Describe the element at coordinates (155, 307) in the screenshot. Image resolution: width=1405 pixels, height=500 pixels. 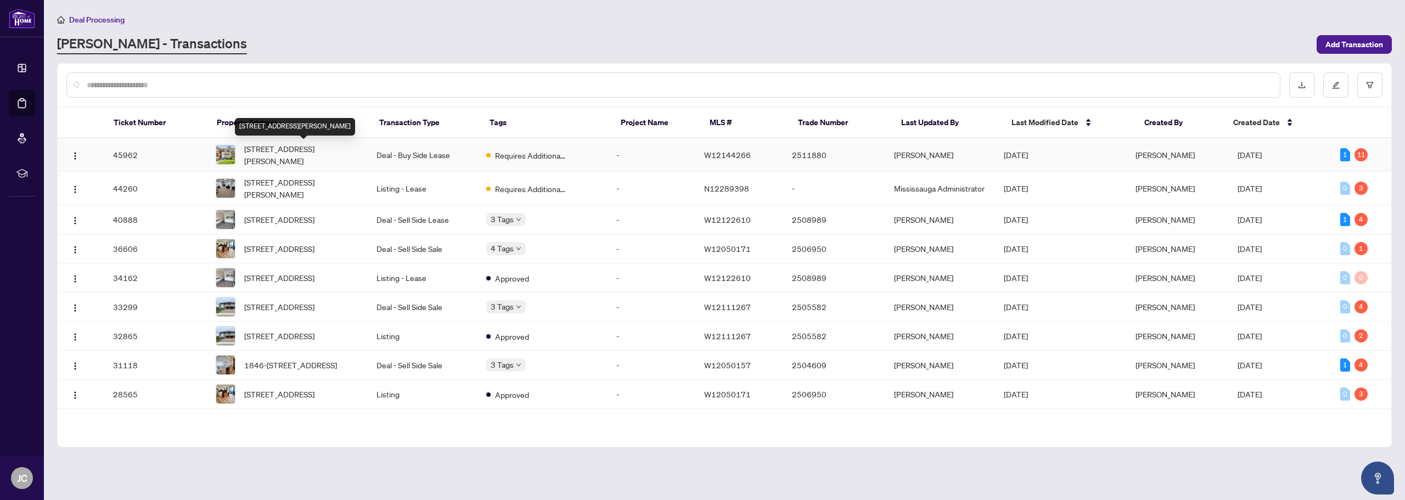
I see `td: 33299` at that location.